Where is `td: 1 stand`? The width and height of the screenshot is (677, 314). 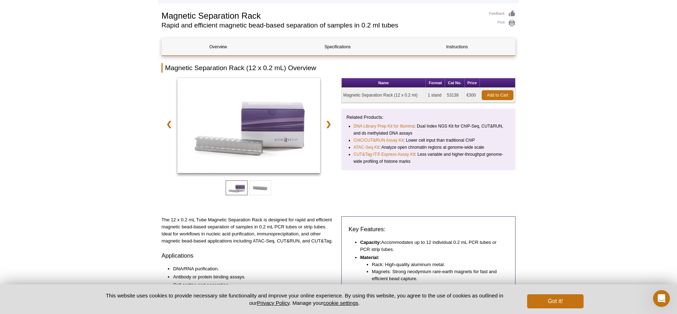 td: 1 stand is located at coordinates (436, 95).